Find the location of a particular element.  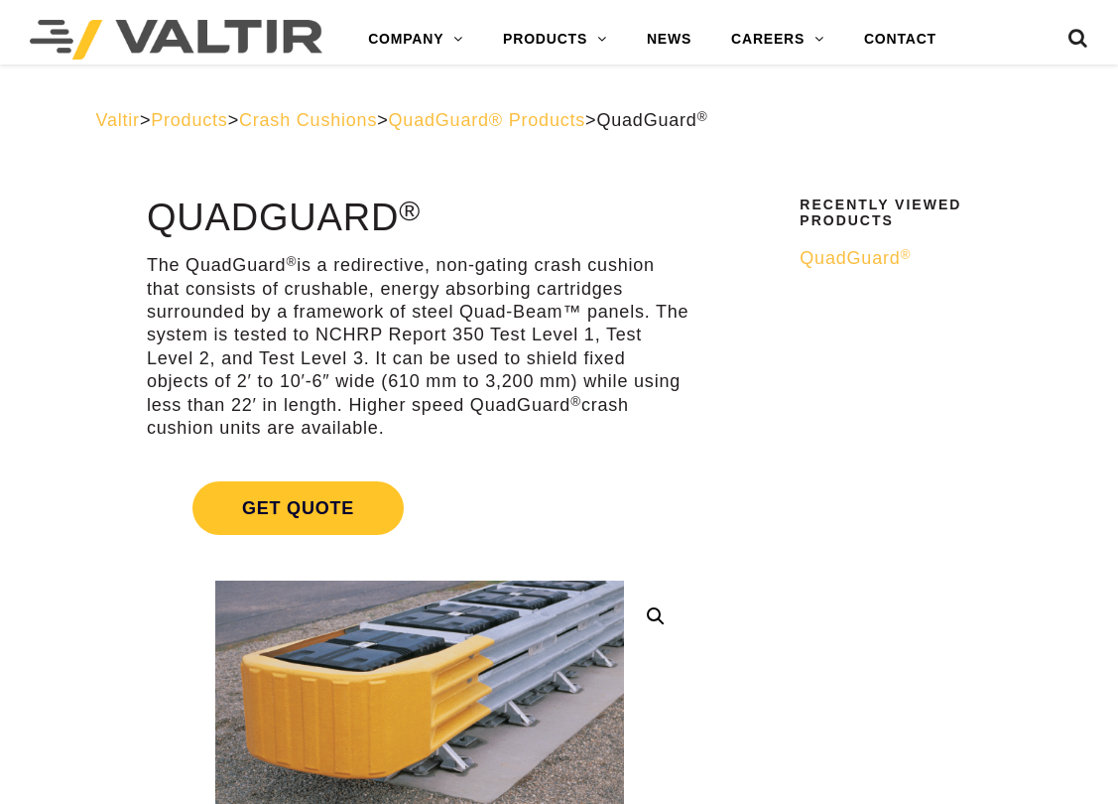

a: CONTACT is located at coordinates (900, 40).